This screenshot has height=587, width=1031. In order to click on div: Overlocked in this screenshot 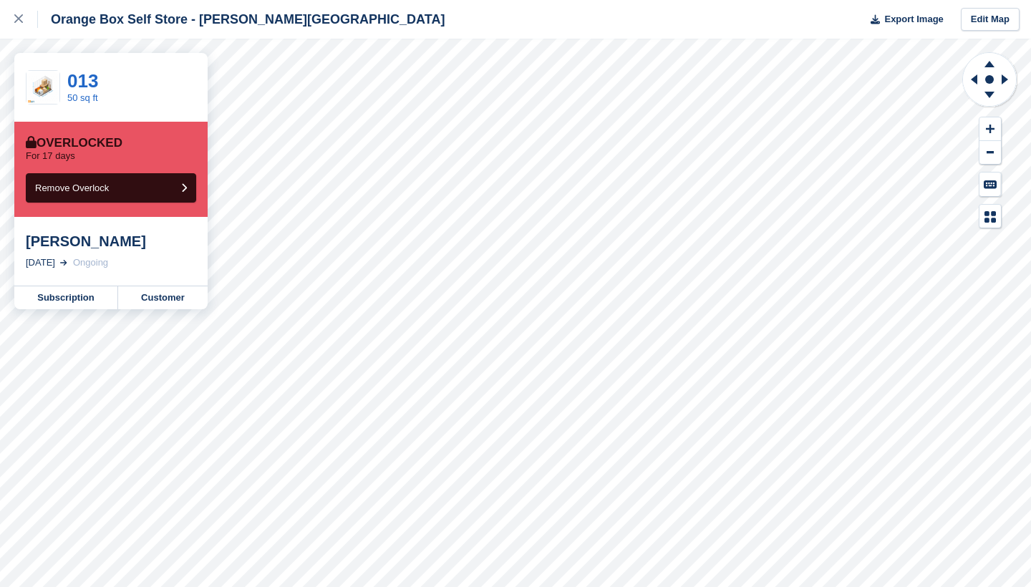, I will do `click(74, 143)`.